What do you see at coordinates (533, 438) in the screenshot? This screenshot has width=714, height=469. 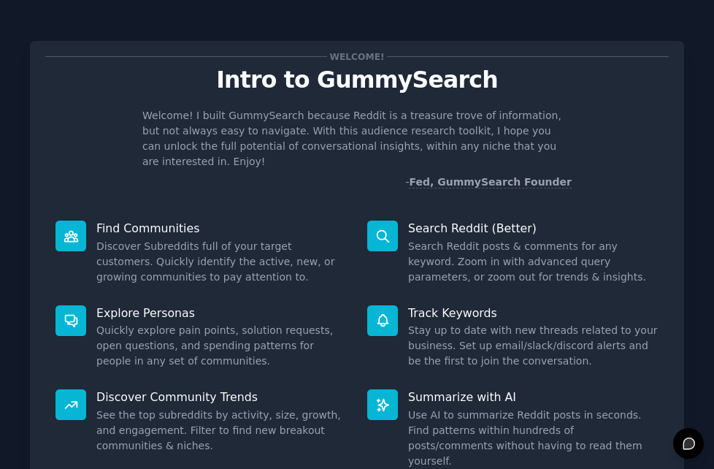 I see `dd: Use AI to summarize Reddit posts in seconds. Find patterns within hundreds of posts/comments with...` at bounding box center [533, 438].